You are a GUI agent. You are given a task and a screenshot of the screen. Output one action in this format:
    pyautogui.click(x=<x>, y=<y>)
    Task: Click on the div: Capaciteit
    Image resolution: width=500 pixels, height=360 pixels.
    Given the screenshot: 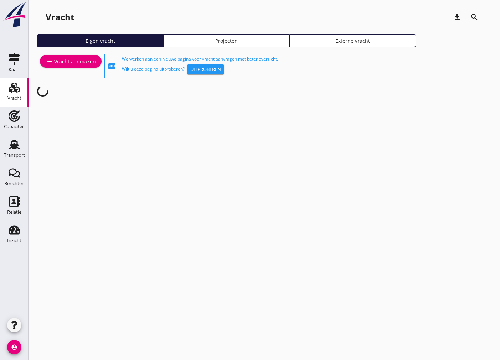 What is the action you would take?
    pyautogui.click(x=14, y=126)
    